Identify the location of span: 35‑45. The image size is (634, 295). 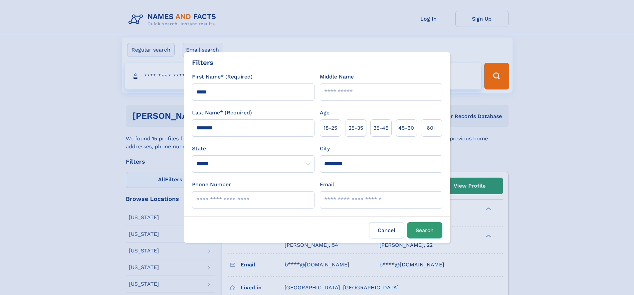
(381, 128).